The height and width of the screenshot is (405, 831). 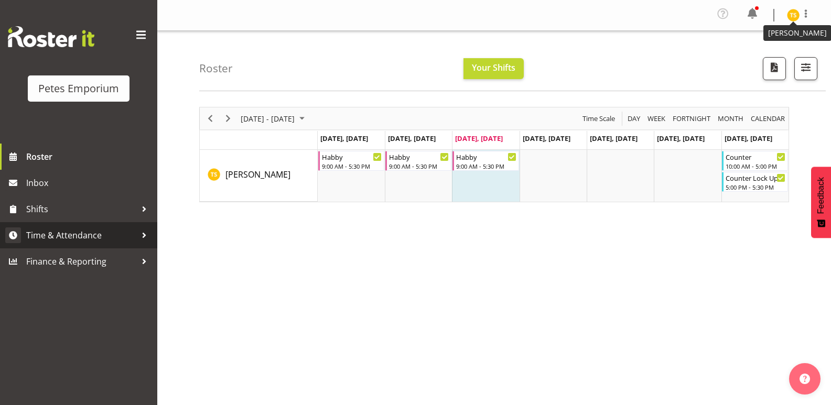 What do you see at coordinates (599, 119) in the screenshot?
I see `span: Time Scale` at bounding box center [599, 119].